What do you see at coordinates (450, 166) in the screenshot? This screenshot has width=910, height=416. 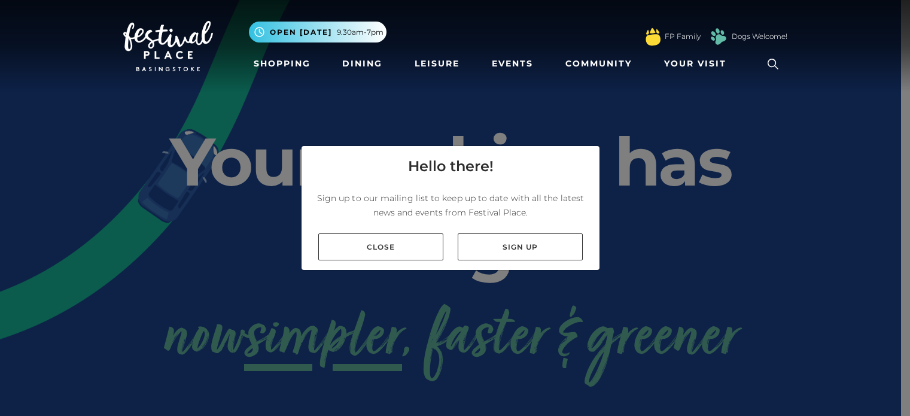 I see `h4: Hello there!` at bounding box center [450, 166].